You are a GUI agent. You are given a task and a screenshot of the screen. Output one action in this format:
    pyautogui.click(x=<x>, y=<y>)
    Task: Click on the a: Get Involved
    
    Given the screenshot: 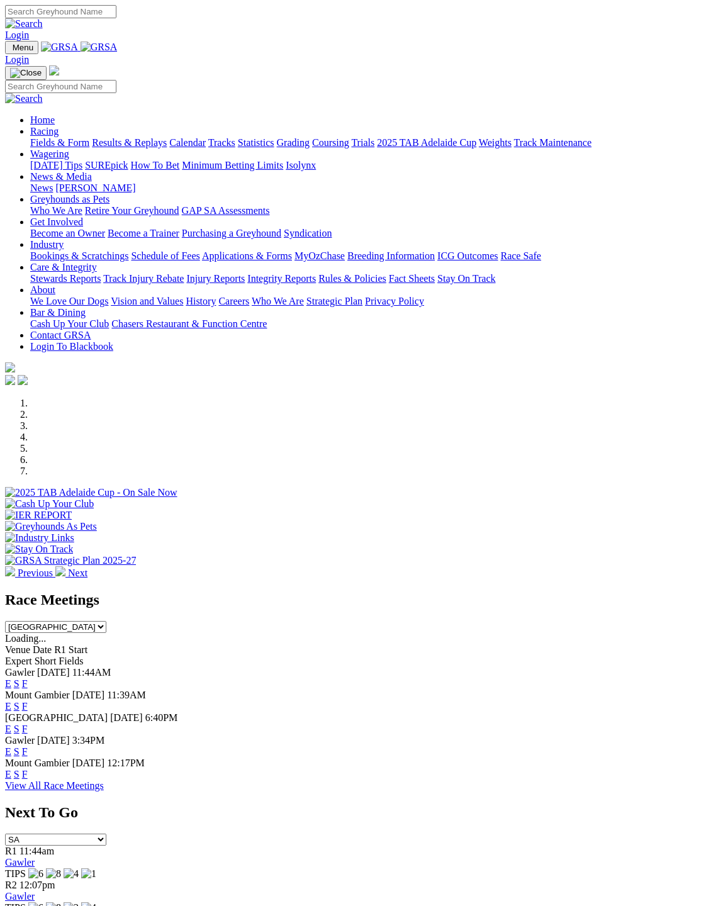 What is the action you would take?
    pyautogui.click(x=57, y=222)
    